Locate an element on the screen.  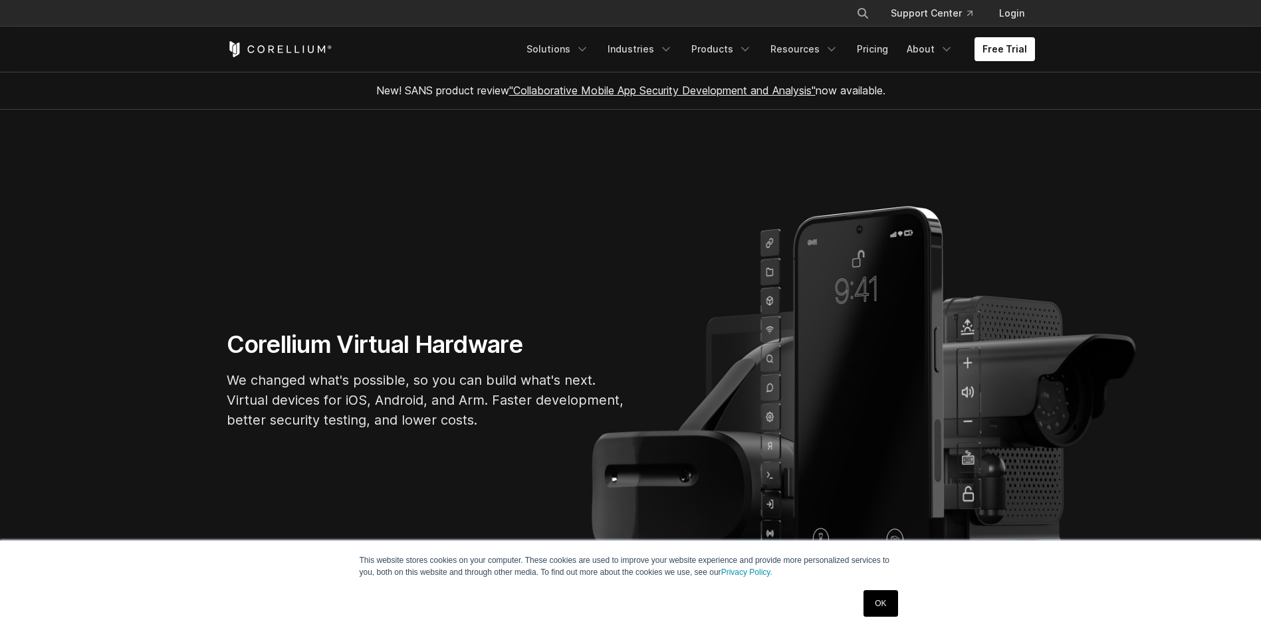
a: OK is located at coordinates (880, 604).